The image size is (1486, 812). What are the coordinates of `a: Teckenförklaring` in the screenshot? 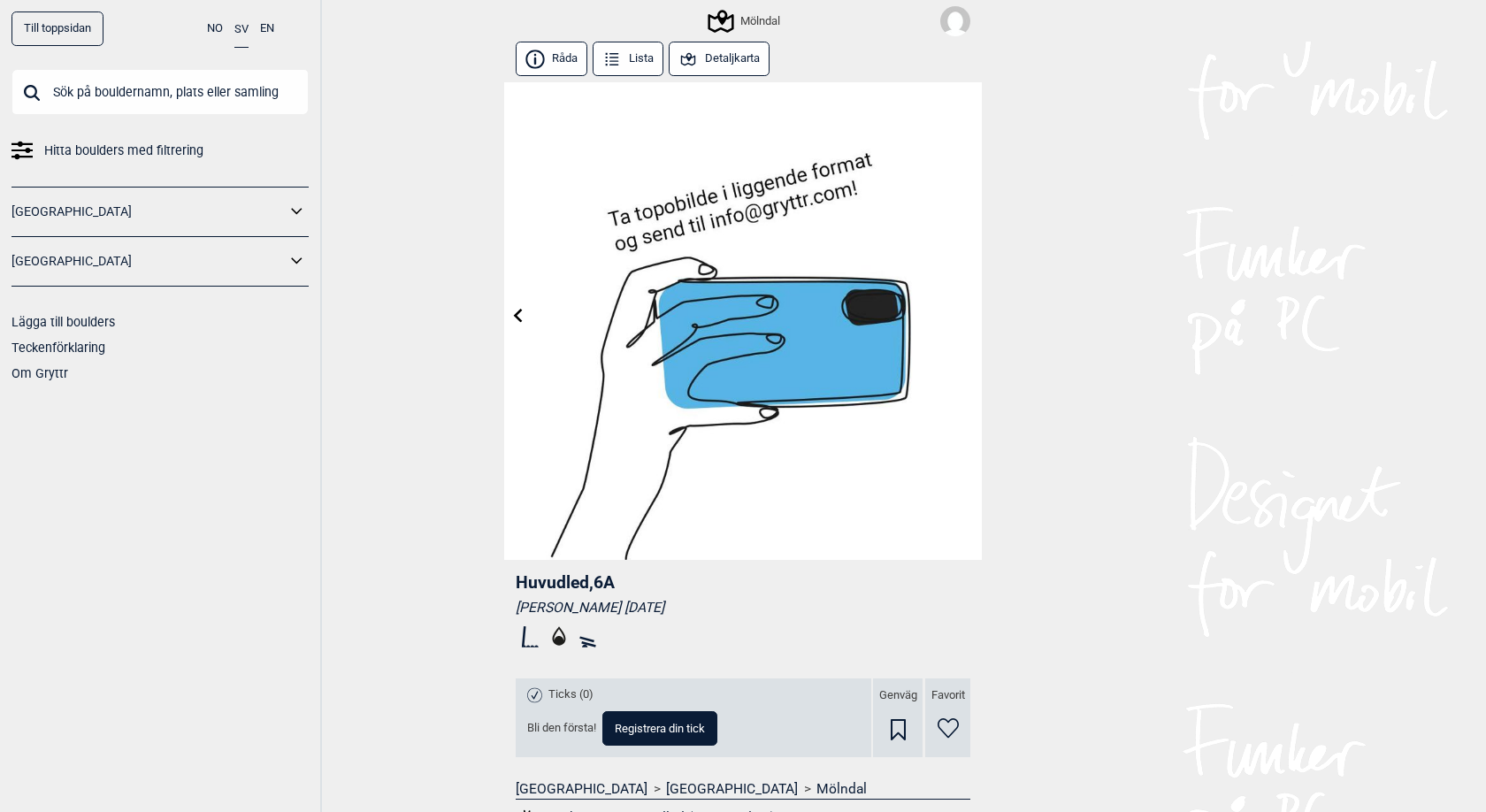 It's located at (58, 347).